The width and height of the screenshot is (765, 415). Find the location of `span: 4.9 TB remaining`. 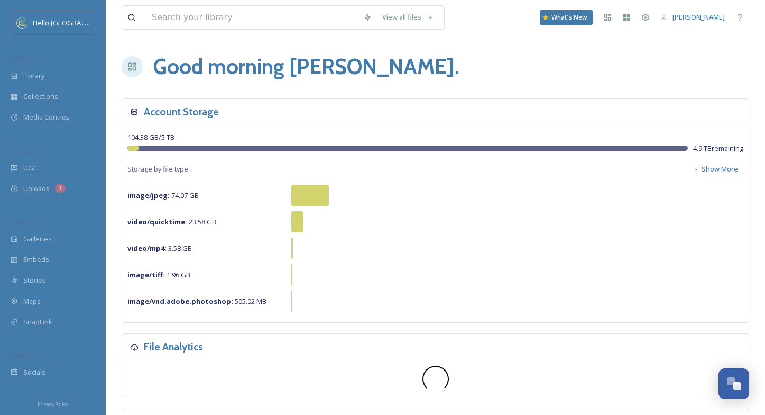

span: 4.9 TB remaining is located at coordinates (718, 148).